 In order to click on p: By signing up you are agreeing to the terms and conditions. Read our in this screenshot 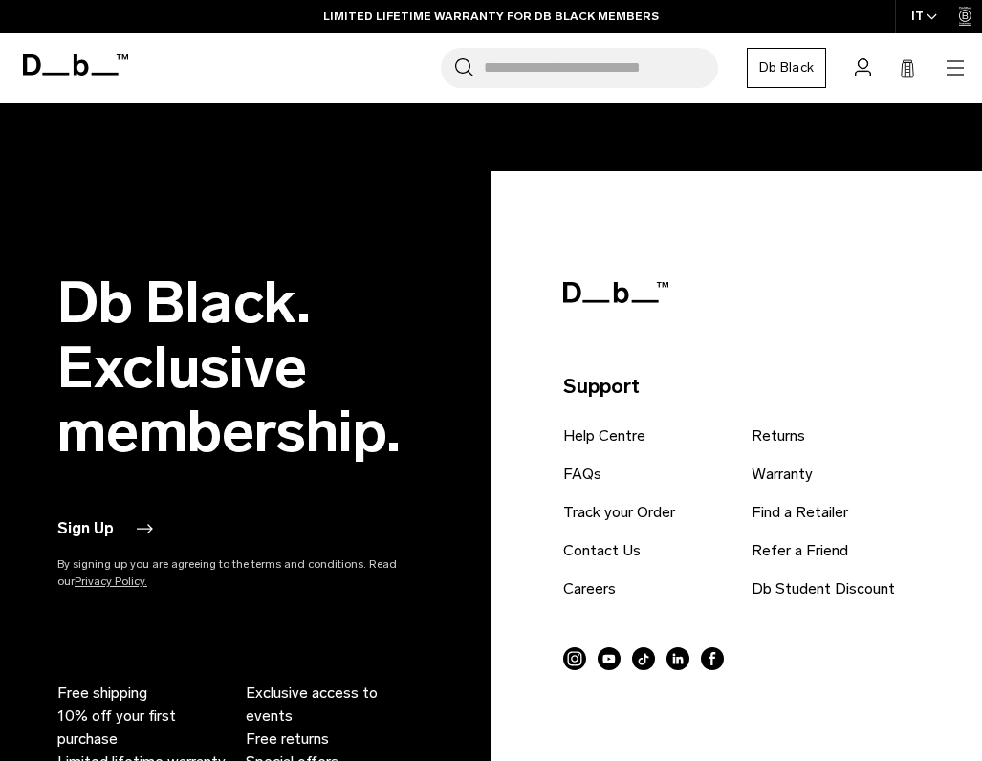, I will do `click(238, 573)`.